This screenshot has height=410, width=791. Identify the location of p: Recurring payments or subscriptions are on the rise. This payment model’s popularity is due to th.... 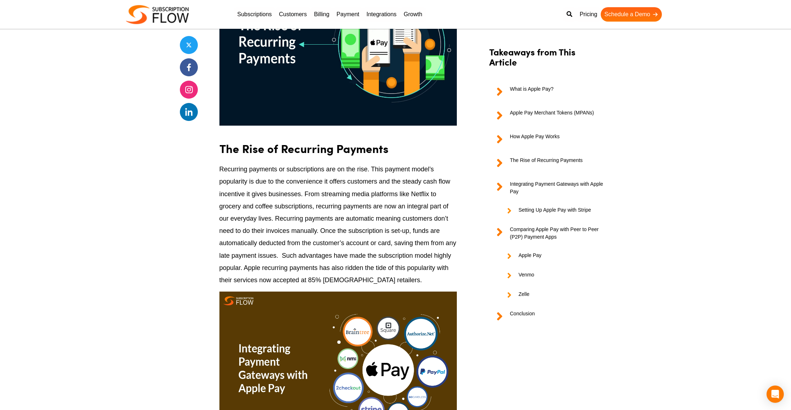
(338, 225).